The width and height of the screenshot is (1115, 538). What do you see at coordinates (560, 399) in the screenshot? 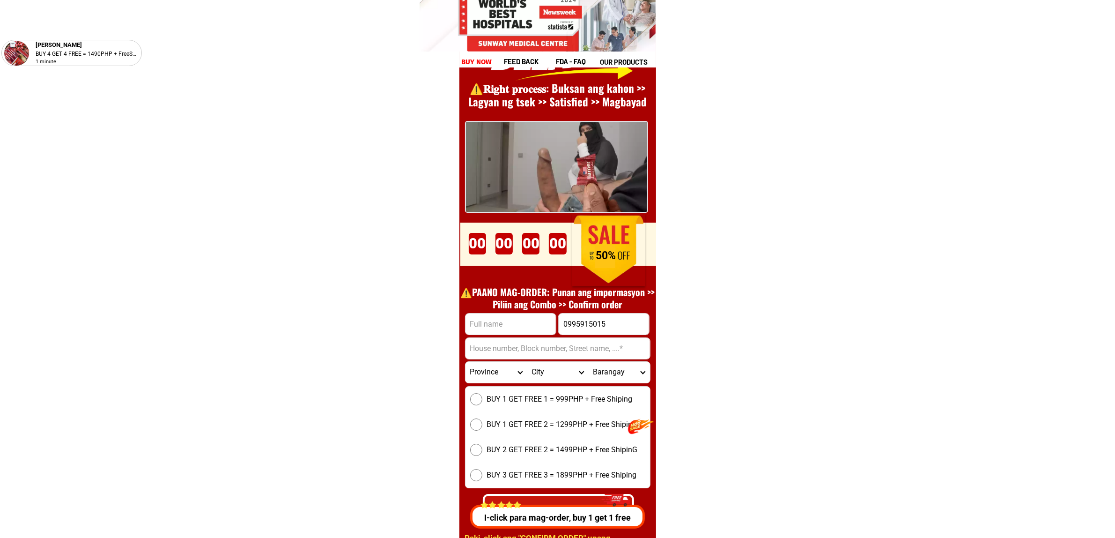
I see `span: BUY 1 GET FREE 1 = 999PHP + Free Shiping` at bounding box center [560, 399].